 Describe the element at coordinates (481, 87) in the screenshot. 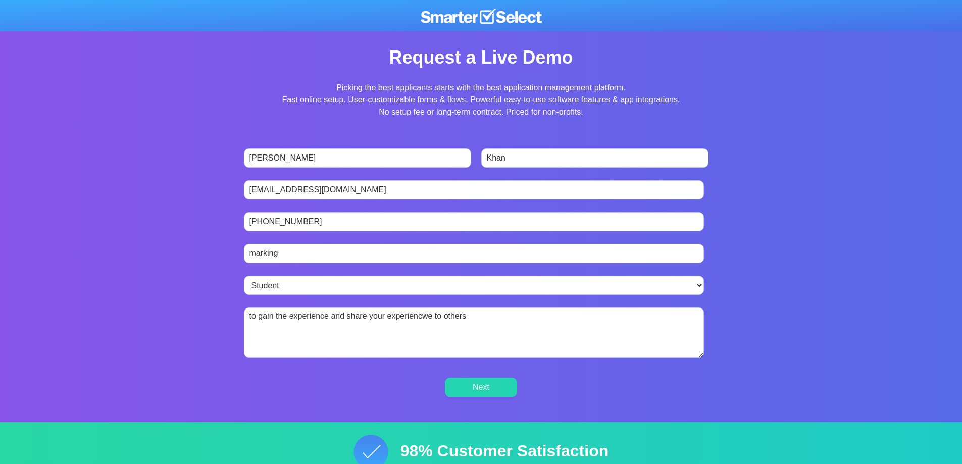

I see `span: Picking the best applicants starts with the best application management platform.` at that location.